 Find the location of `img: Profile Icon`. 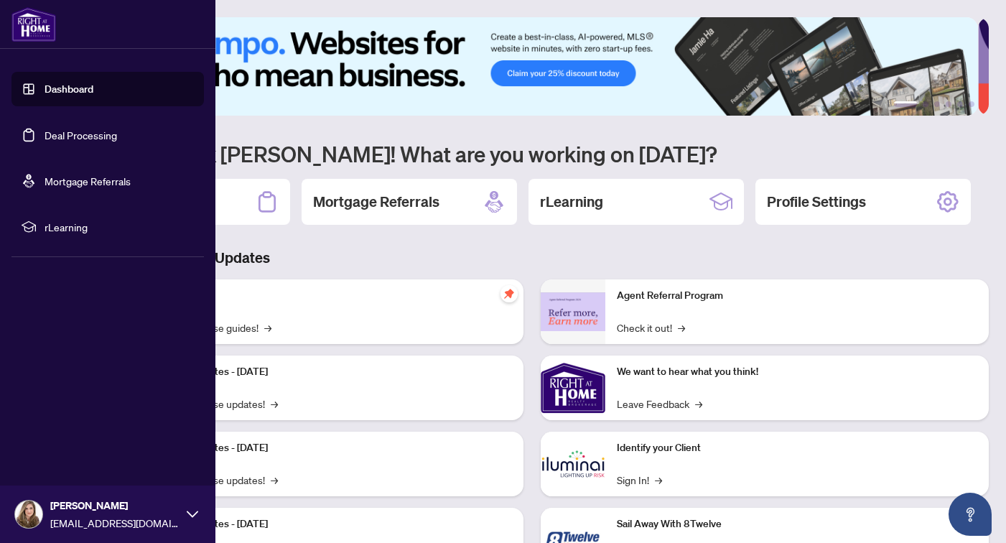

img: Profile Icon is located at coordinates (29, 514).